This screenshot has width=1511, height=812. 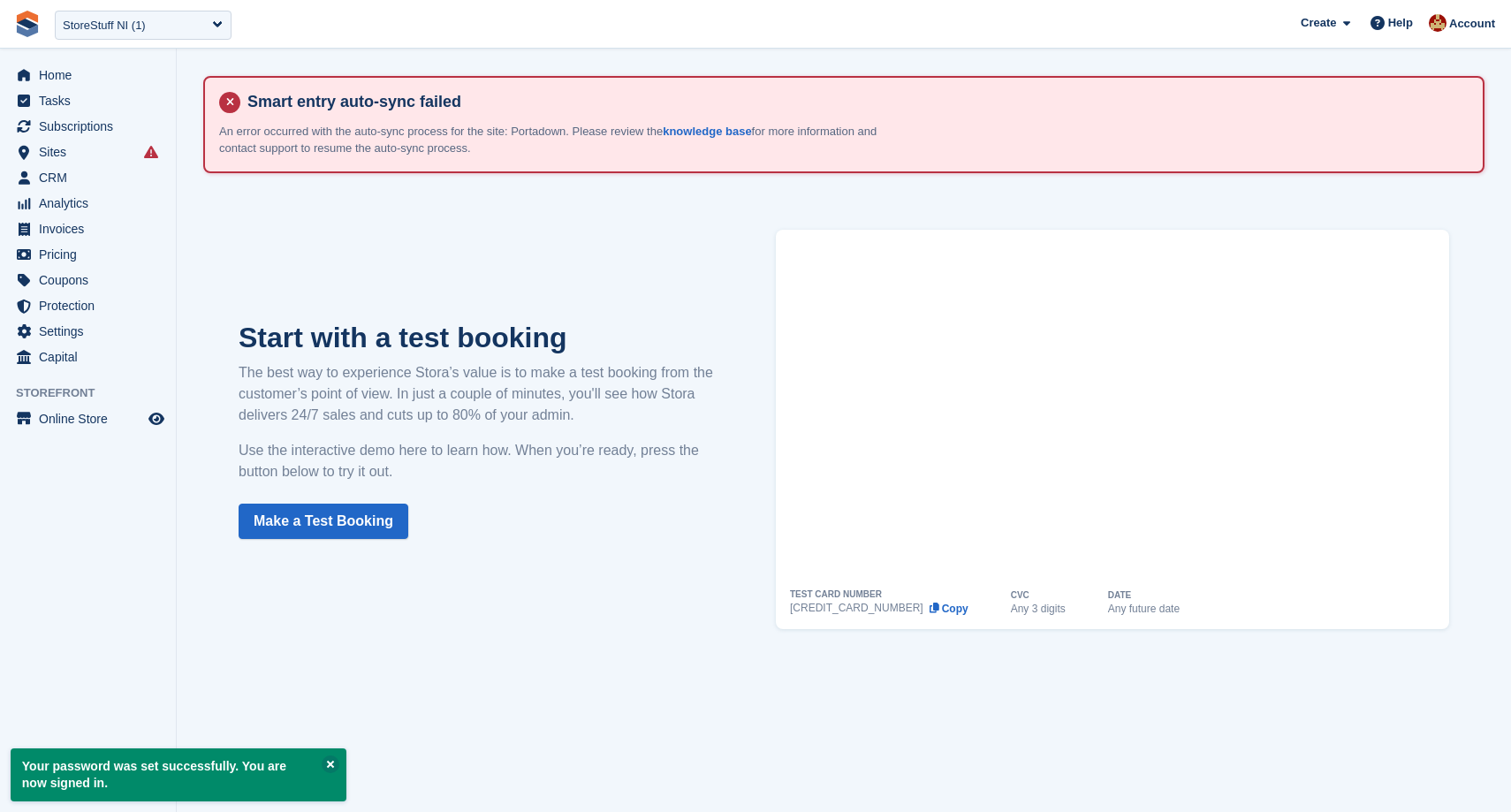 I want to click on span: Coupons, so click(x=92, y=281).